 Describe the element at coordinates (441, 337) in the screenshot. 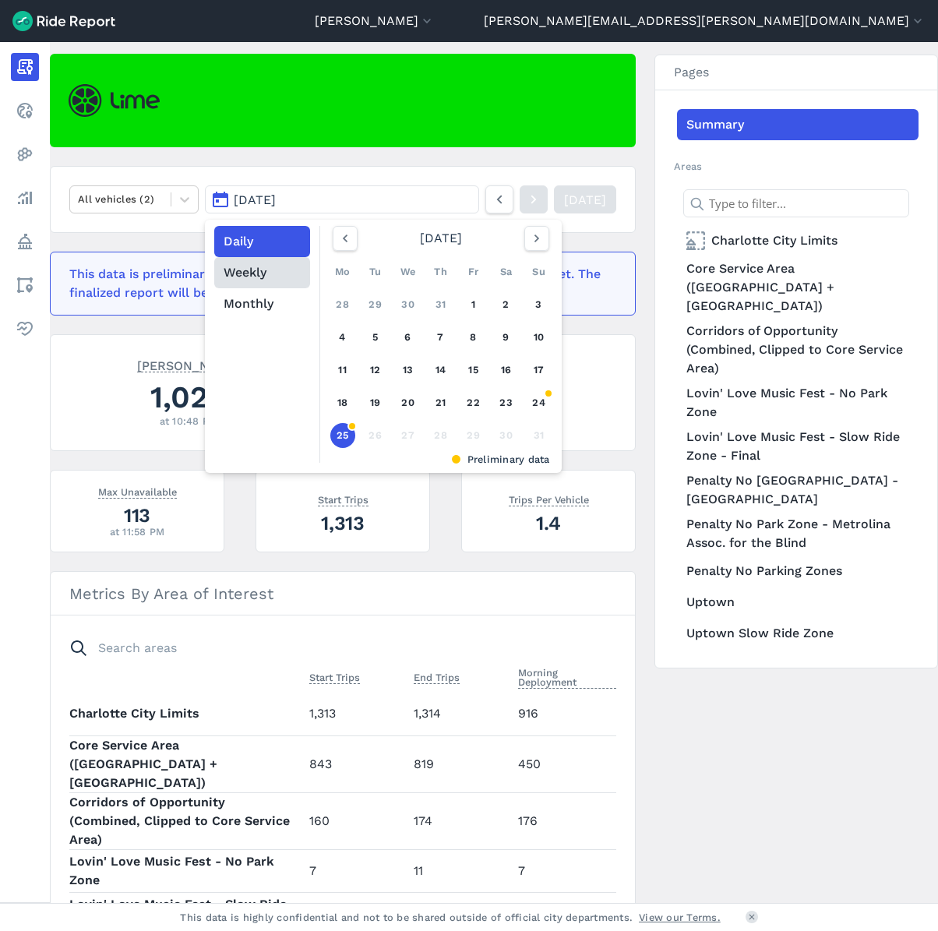

I see `a: 7` at that location.